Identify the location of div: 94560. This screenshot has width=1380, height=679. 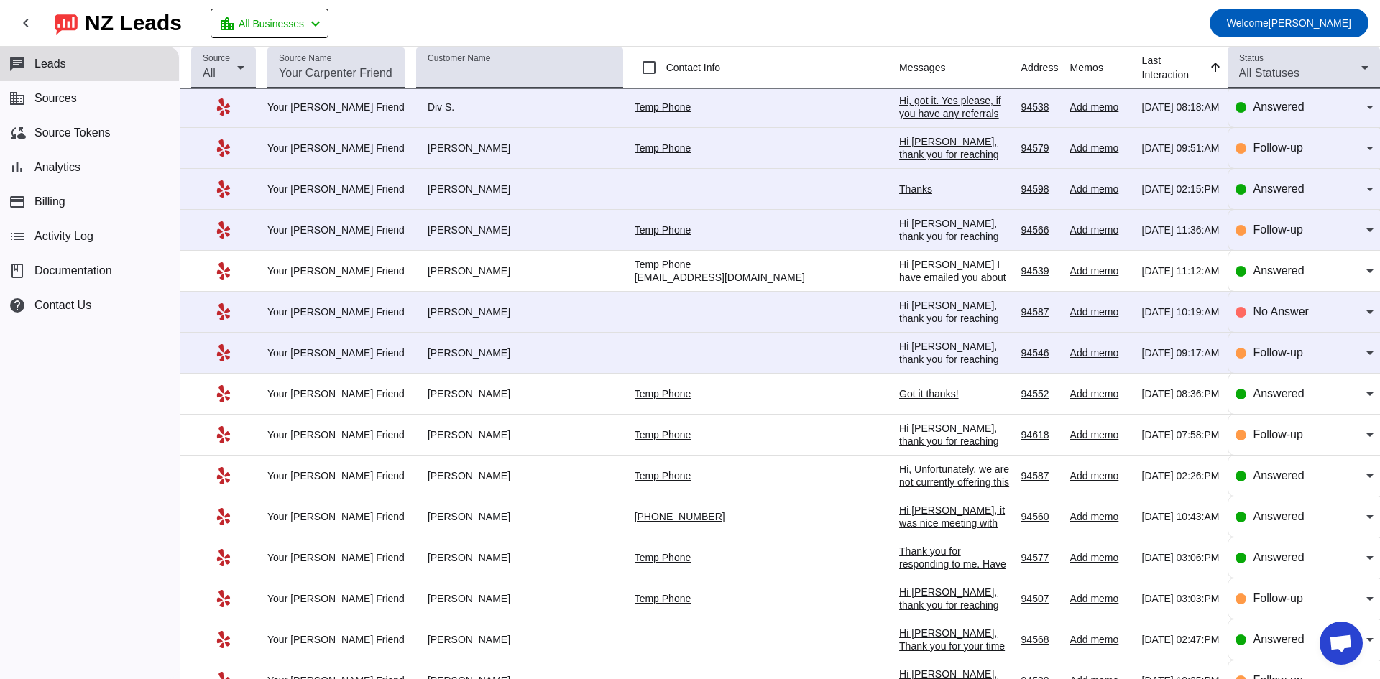
(1040, 517).